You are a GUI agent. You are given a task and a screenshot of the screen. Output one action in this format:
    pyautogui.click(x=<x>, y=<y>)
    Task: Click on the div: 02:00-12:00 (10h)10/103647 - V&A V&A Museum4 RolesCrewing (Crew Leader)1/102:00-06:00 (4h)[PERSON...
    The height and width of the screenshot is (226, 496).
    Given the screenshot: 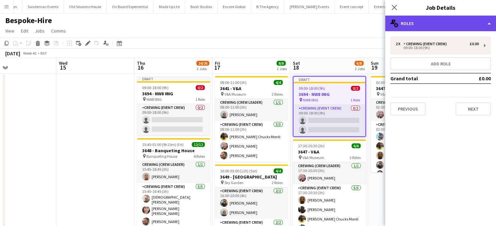 What is the action you would take?
    pyautogui.click(x=407, y=124)
    